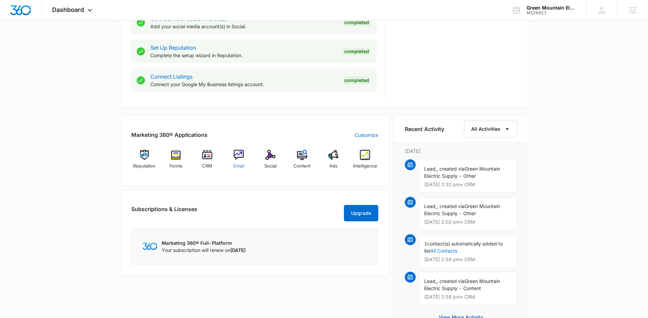 The image size is (648, 318). Describe the element at coordinates (144, 162) in the screenshot. I see `a: Reputation` at that location.